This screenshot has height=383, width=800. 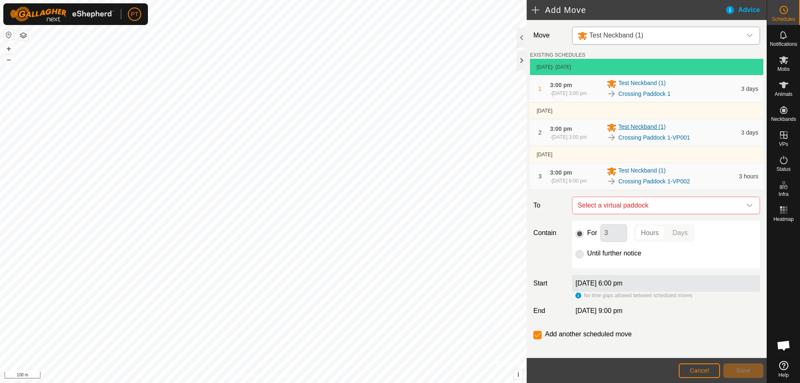 I want to click on a: Privacy Policy, so click(x=246, y=376).